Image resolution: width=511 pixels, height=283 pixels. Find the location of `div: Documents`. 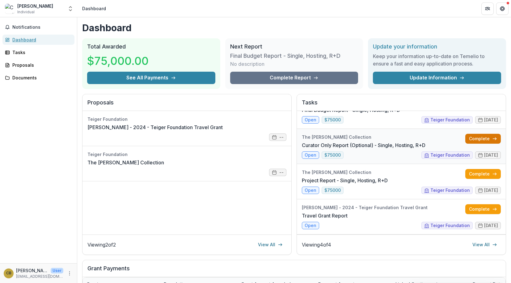

div: Documents is located at coordinates (41, 78).